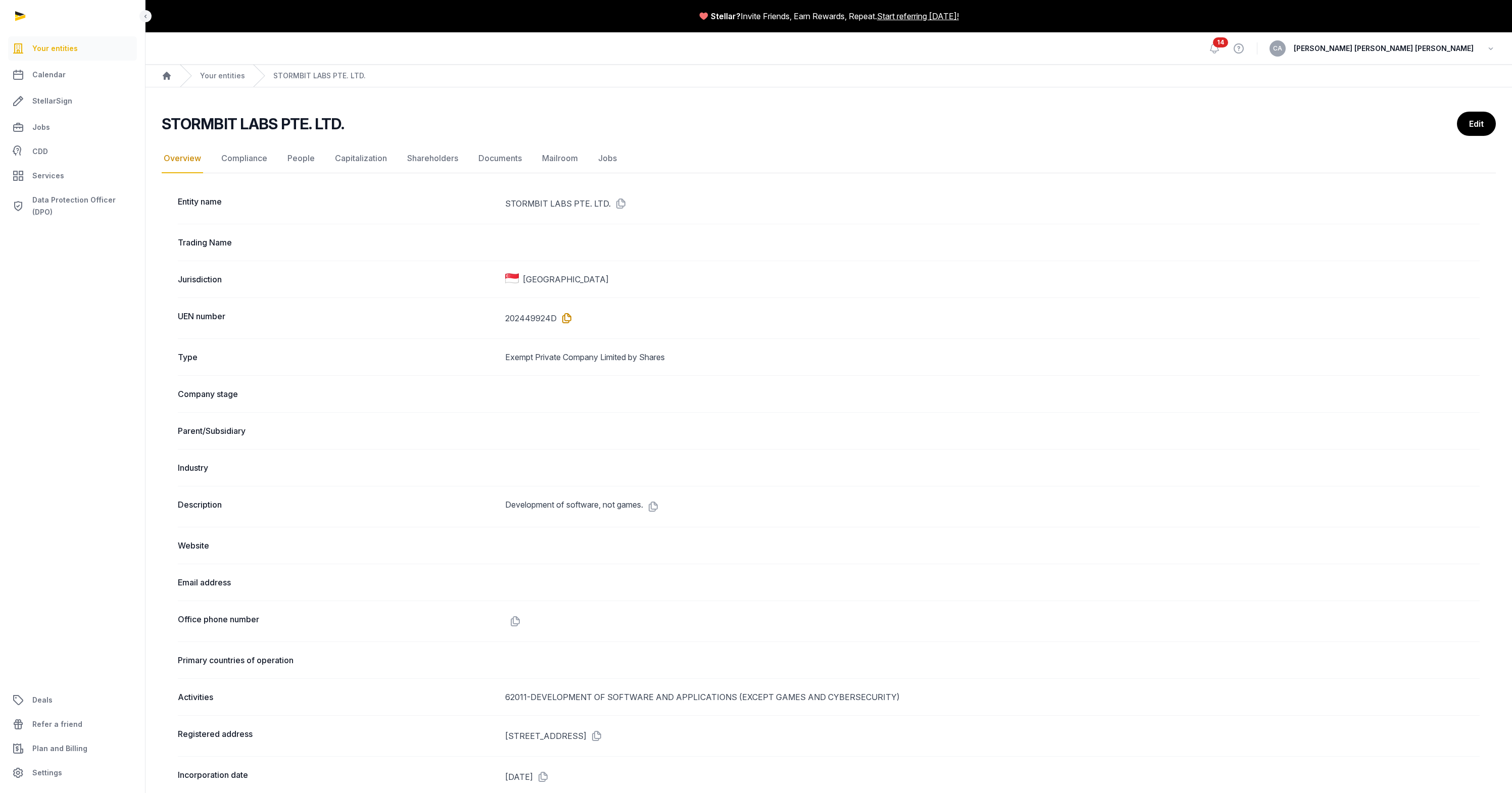 The image size is (1512, 793). Describe the element at coordinates (338, 357) in the screenshot. I see `dt: Type` at that location.